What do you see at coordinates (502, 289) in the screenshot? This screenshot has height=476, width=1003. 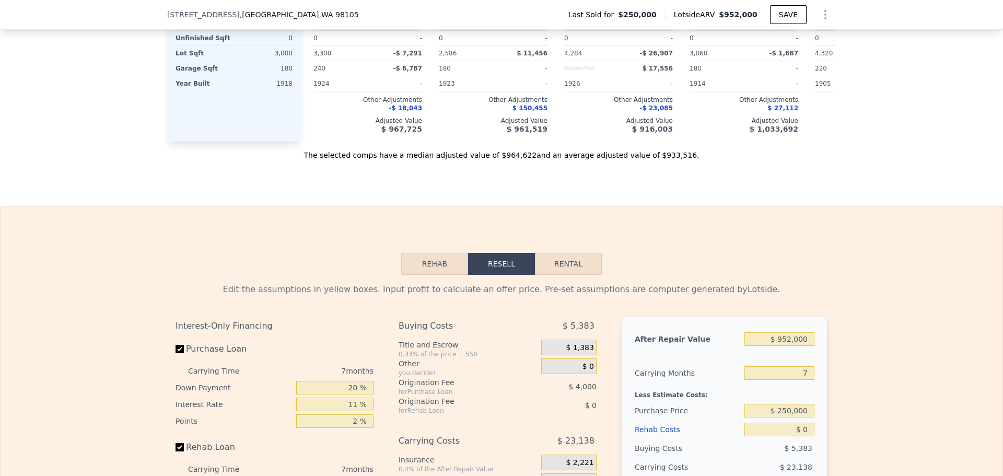 I see `div: Edit the assumptions in yellow boxes. Input profit to calculate an offer price. Pre-set assumptio...` at bounding box center [502, 289].